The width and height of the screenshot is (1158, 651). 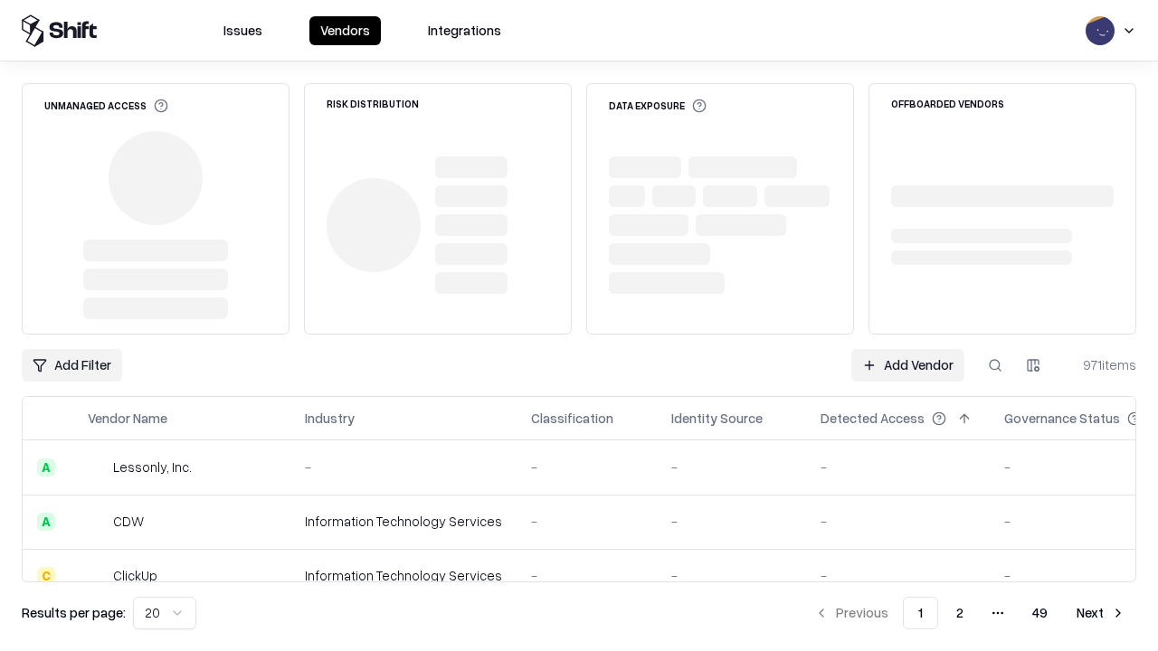 What do you see at coordinates (1062, 418) in the screenshot?
I see `div: Governance Status` at bounding box center [1062, 418].